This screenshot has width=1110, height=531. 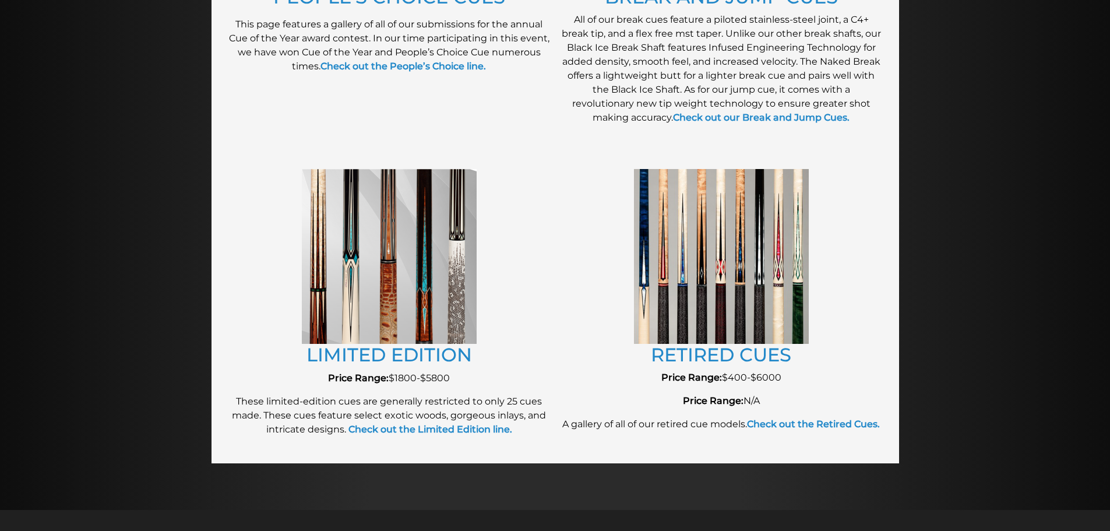 What do you see at coordinates (389, 378) in the screenshot?
I see `p: $1800-$5800` at bounding box center [389, 378].